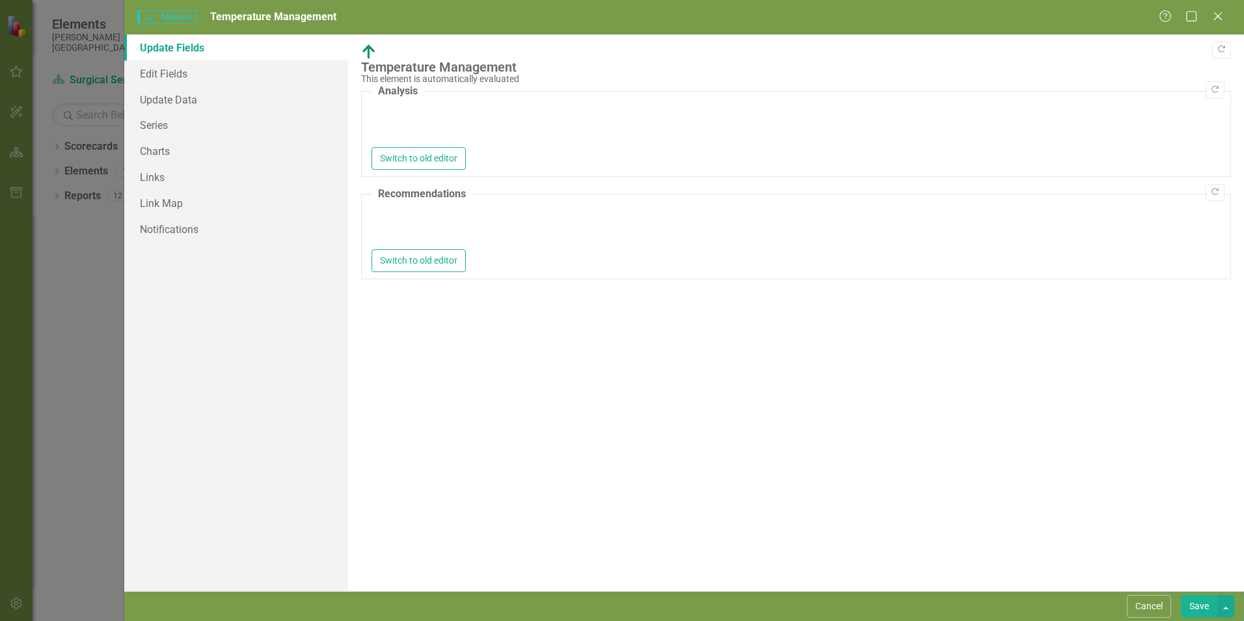 The width and height of the screenshot is (1244, 621). Describe the element at coordinates (792, 79) in the screenshot. I see `div: This element is automatically evaluated` at that location.